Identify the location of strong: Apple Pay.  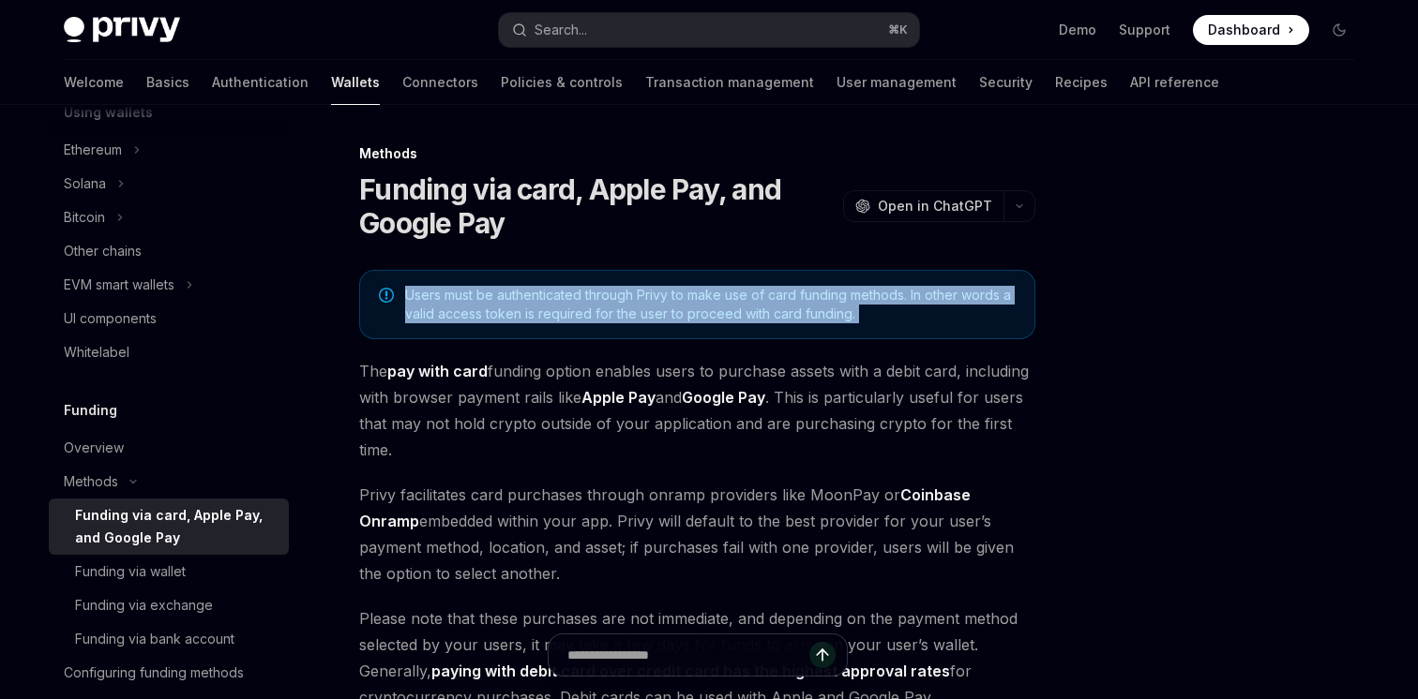
(618, 398).